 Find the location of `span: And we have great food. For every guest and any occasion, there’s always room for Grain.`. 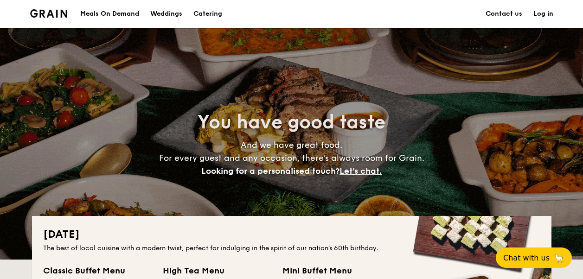

span: And we have great food. For every guest and any occasion, there’s always room for Grain. is located at coordinates (292, 158).